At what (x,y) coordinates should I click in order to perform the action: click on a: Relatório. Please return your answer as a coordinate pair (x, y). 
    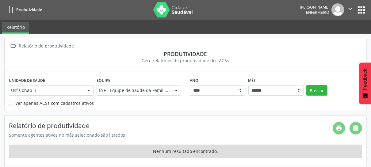
    Looking at the image, I should click on (16, 28).